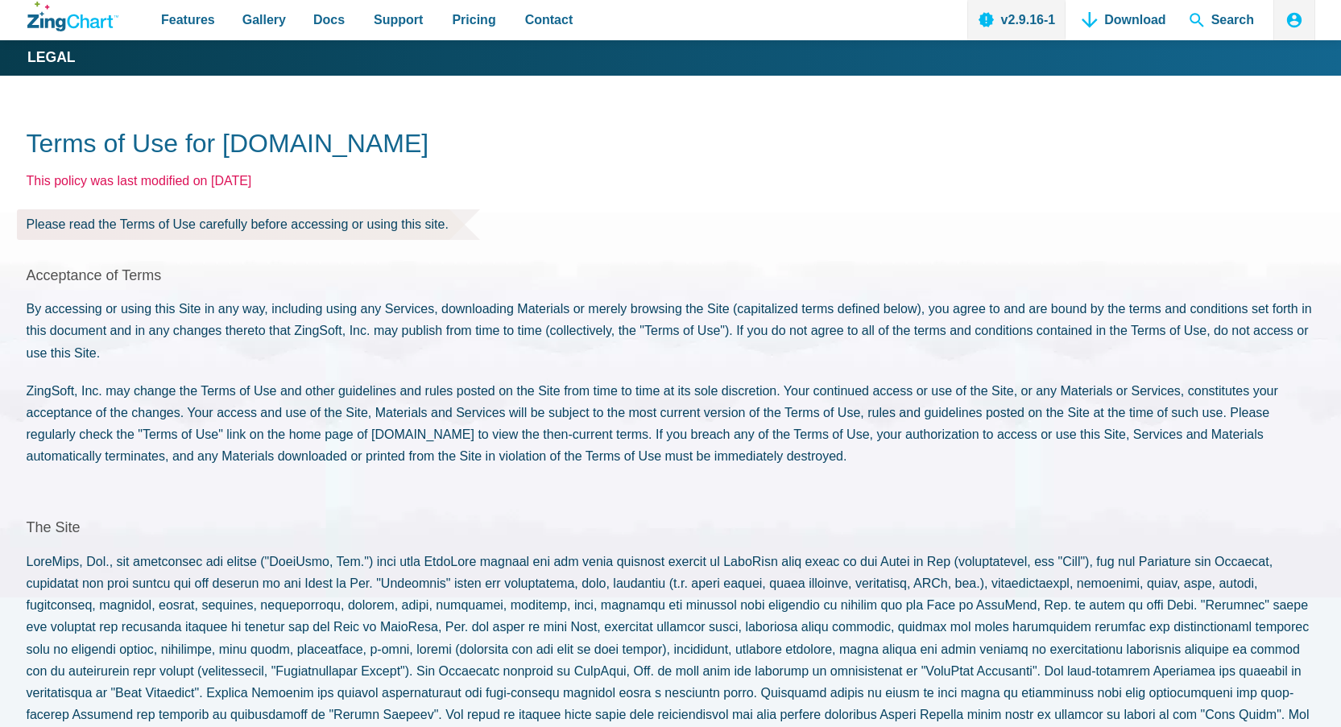 This screenshot has height=727, width=1341. What do you see at coordinates (671, 527) in the screenshot?
I see `h2: The Site` at bounding box center [671, 527].